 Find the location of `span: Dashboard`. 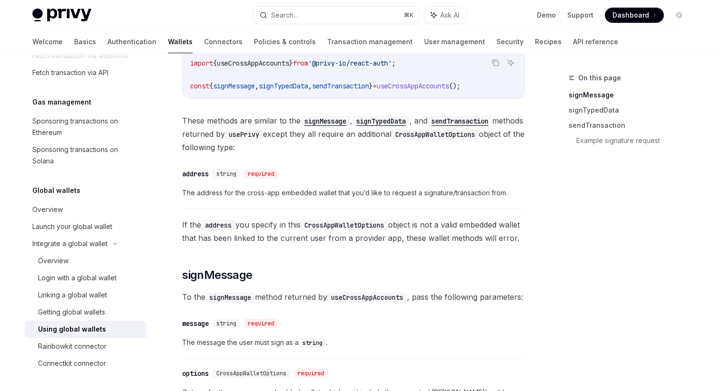

span: Dashboard is located at coordinates (630, 15).